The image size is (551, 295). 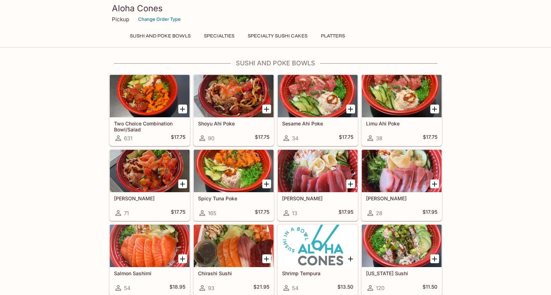 I want to click on h5: Salmon Sashimi, so click(x=150, y=273).